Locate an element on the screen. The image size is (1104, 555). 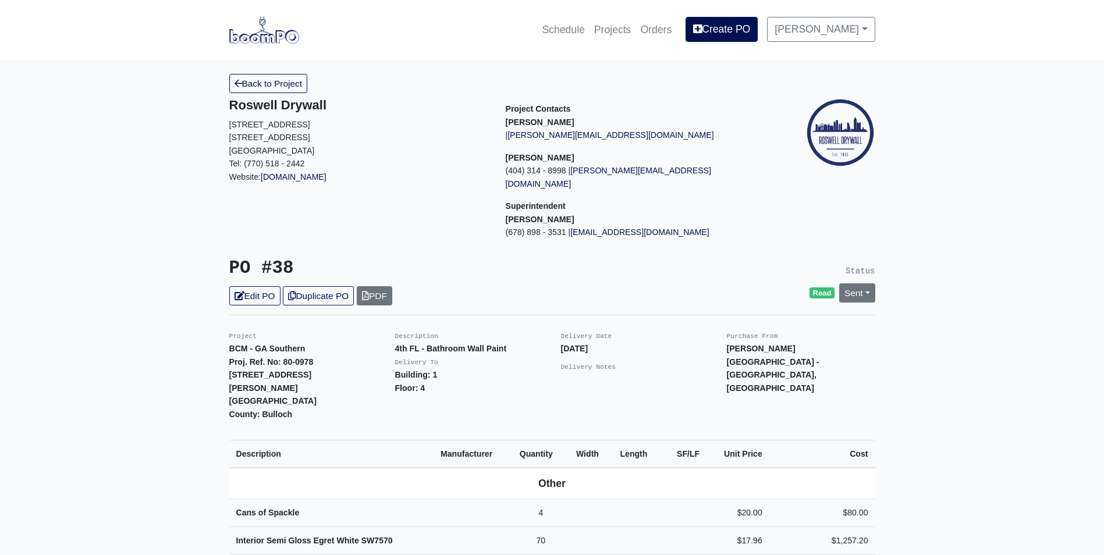
th: Description is located at coordinates (331, 454).